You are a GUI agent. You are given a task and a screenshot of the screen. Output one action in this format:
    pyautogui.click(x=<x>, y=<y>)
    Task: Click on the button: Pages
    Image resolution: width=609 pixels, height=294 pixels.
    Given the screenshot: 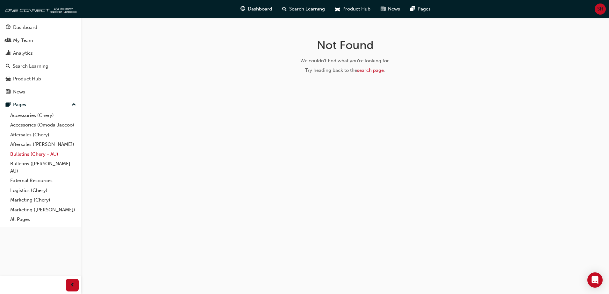 What is the action you would take?
    pyautogui.click(x=40, y=105)
    